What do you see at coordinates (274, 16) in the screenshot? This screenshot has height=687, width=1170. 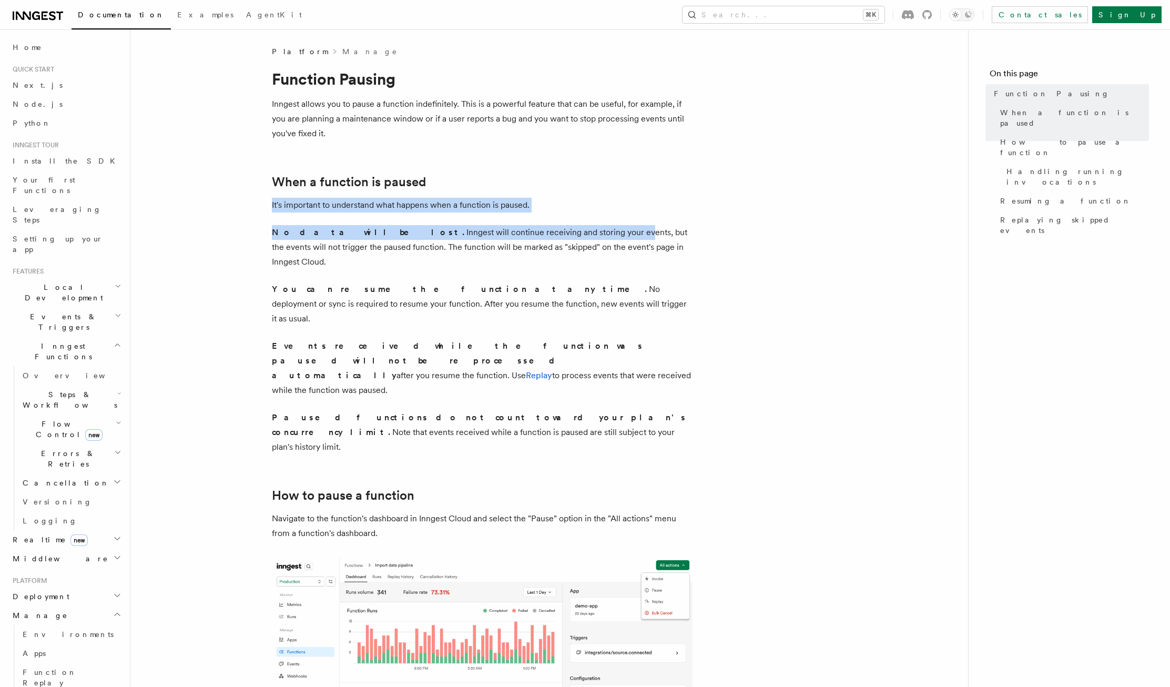 I see `a: AgentKit` at bounding box center [274, 16].